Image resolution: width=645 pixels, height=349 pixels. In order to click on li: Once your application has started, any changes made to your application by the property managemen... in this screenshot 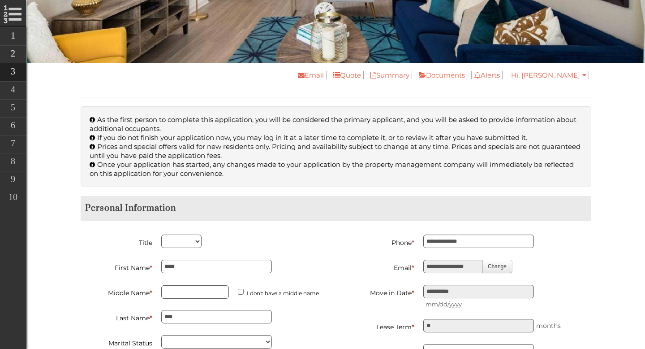, I will do `click(336, 169)`.